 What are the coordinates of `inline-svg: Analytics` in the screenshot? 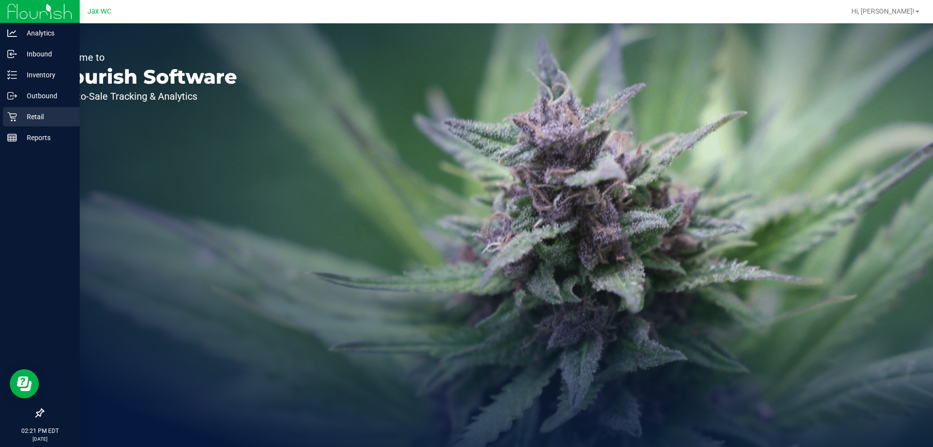 It's located at (12, 33).